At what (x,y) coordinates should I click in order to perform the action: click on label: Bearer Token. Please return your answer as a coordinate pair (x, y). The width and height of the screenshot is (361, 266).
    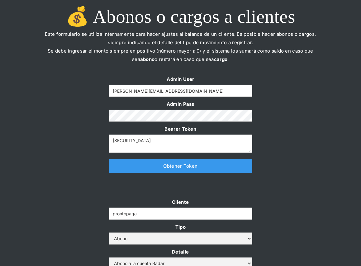
    Looking at the image, I should click on (181, 129).